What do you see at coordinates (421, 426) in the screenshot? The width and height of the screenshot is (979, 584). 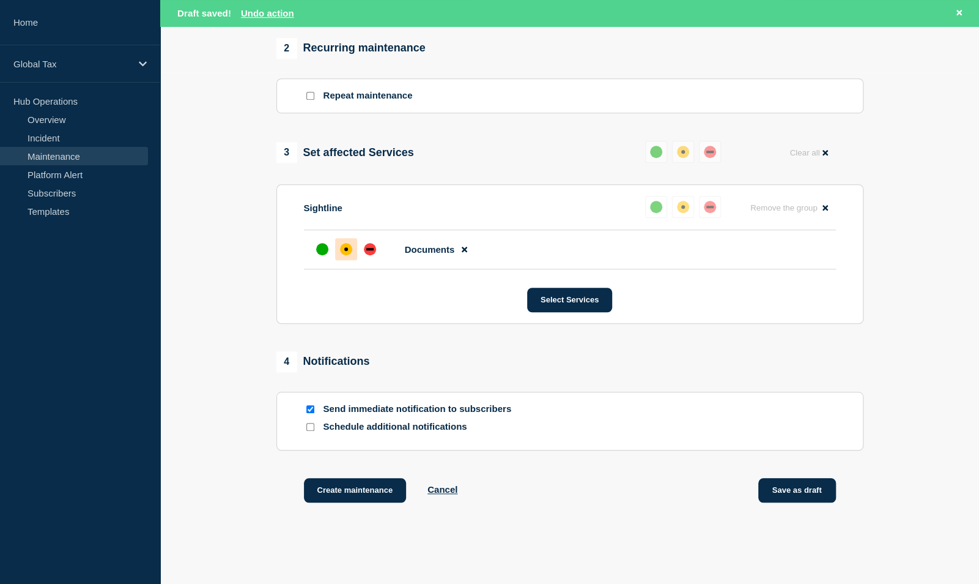 I see `p: Schedule additional notifications` at bounding box center [421, 426].